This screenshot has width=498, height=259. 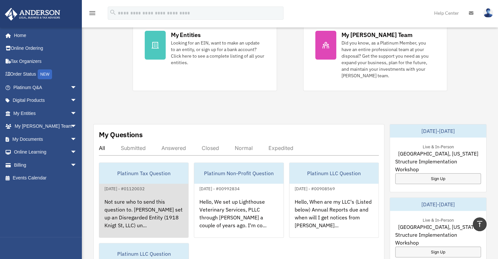 What do you see at coordinates (45, 74) in the screenshot?
I see `a: Order StatusNEW` at bounding box center [45, 74].